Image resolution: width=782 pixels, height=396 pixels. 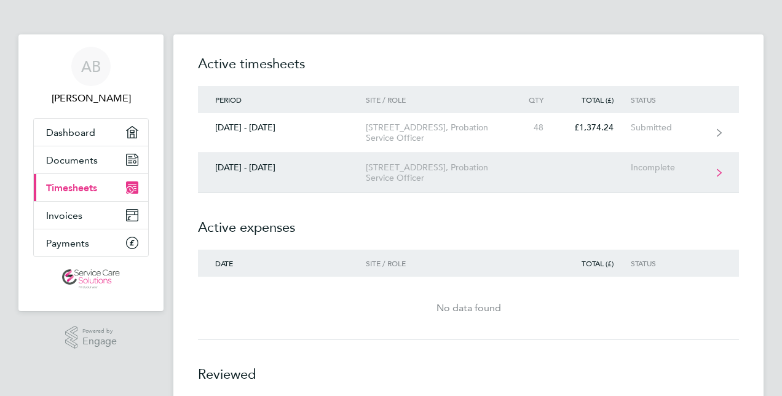 What do you see at coordinates (669, 127) in the screenshot?
I see `div: Submitted` at bounding box center [669, 127].